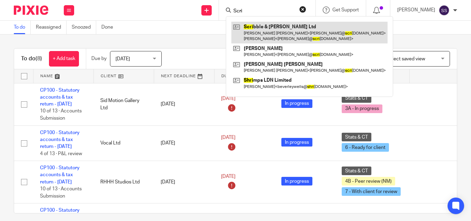  I want to click on span: 4B - Peer review (NM), so click(368, 181).